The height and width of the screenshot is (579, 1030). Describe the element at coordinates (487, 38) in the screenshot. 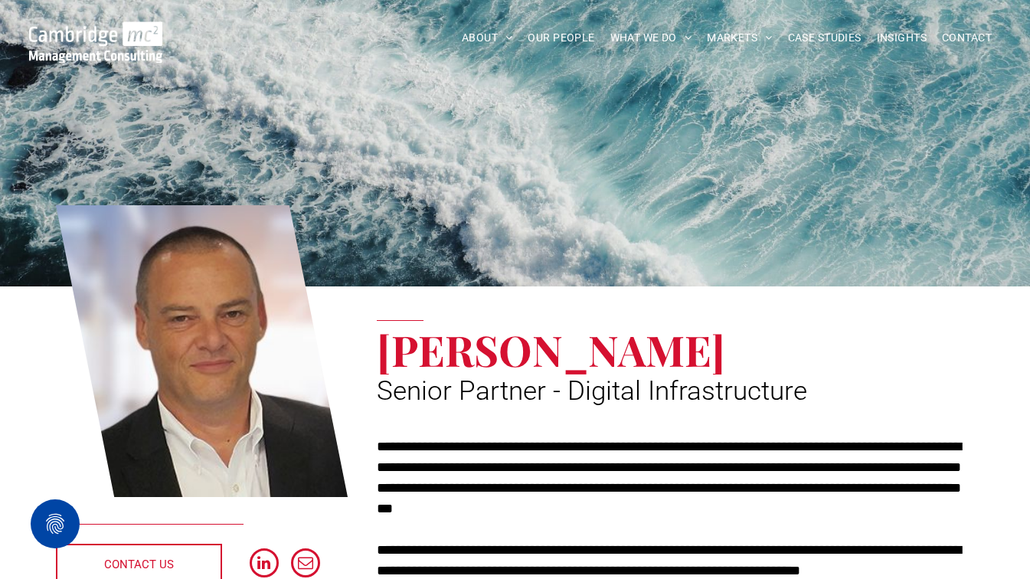

I see `a: ABOUT` at that location.